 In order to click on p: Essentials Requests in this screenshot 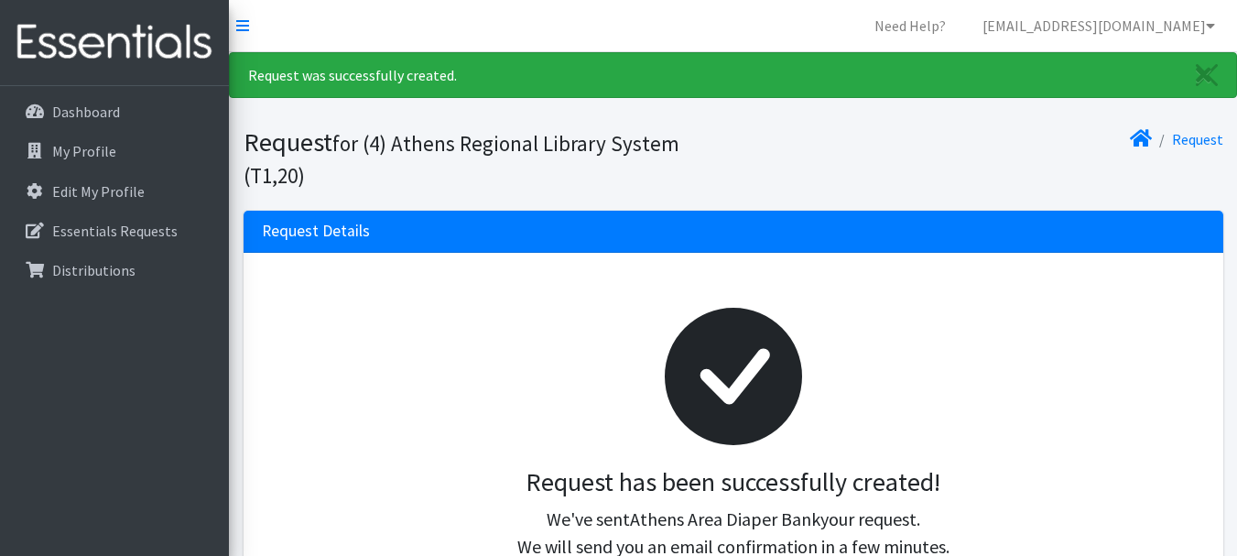, I will do `click(114, 231)`.